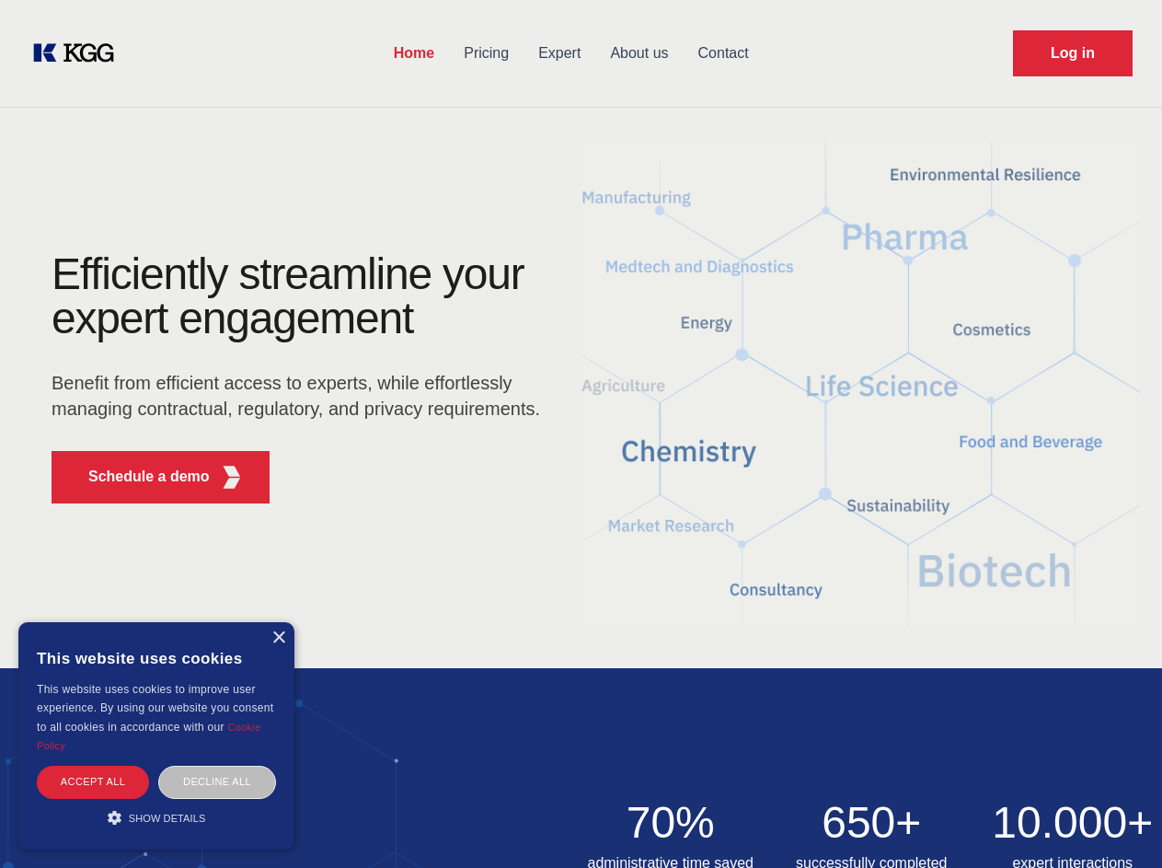 The image size is (1162, 868). I want to click on span: Show details, so click(167, 818).